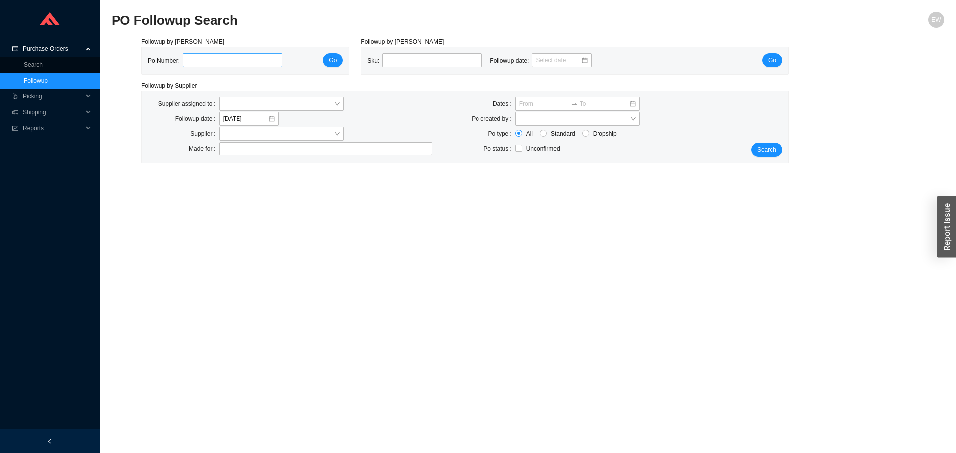 The image size is (956, 453). Describe the element at coordinates (15, 128) in the screenshot. I see `span: fund` at that location.